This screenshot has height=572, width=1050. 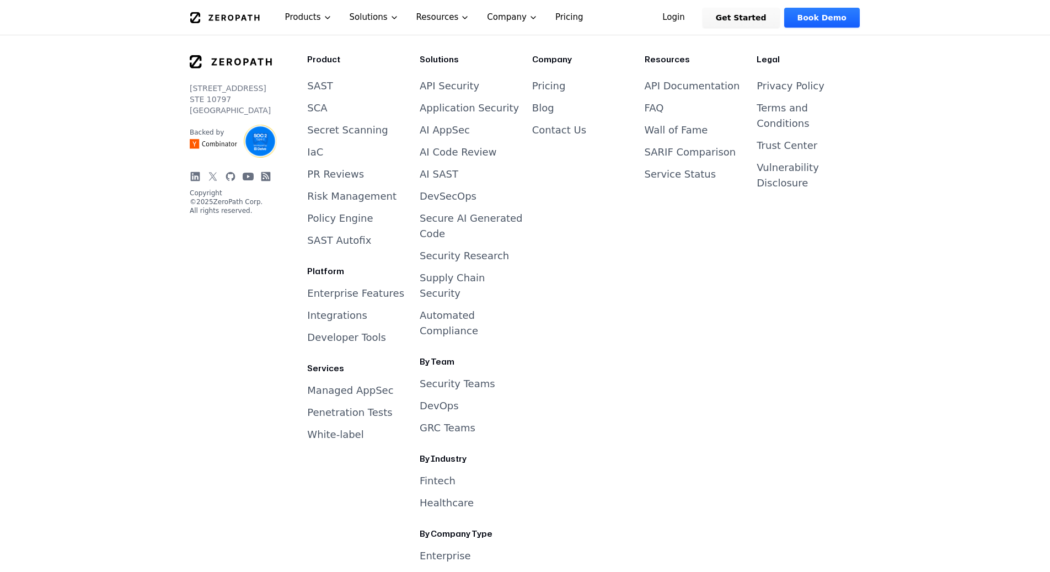 I want to click on a: Trust Center, so click(x=787, y=145).